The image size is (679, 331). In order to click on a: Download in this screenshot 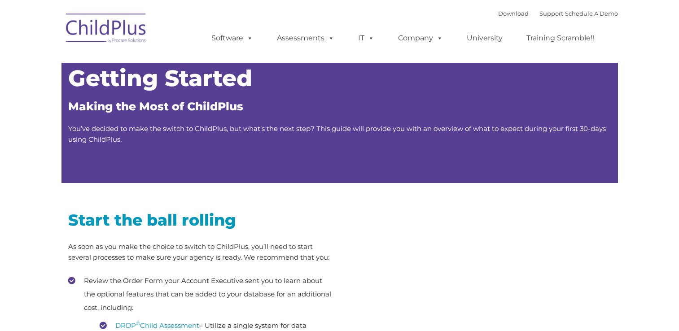, I will do `click(514, 13)`.